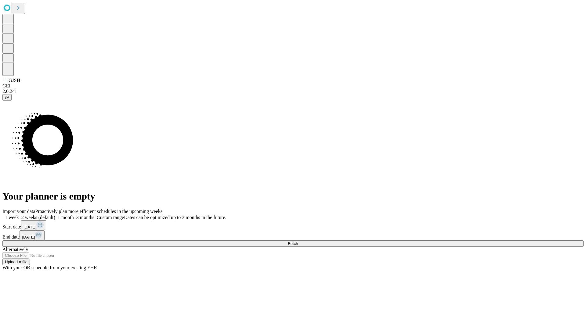 This screenshot has height=329, width=586. What do you see at coordinates (110, 217) in the screenshot?
I see `span: Custom range` at bounding box center [110, 217].